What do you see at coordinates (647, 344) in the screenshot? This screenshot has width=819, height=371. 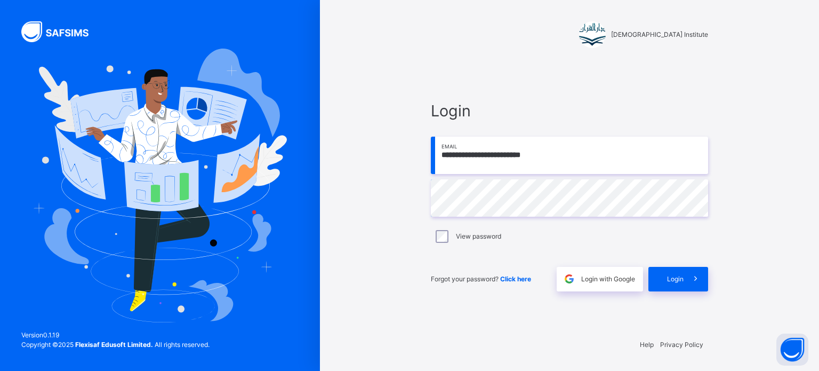 I see `a: Help` at bounding box center [647, 344].